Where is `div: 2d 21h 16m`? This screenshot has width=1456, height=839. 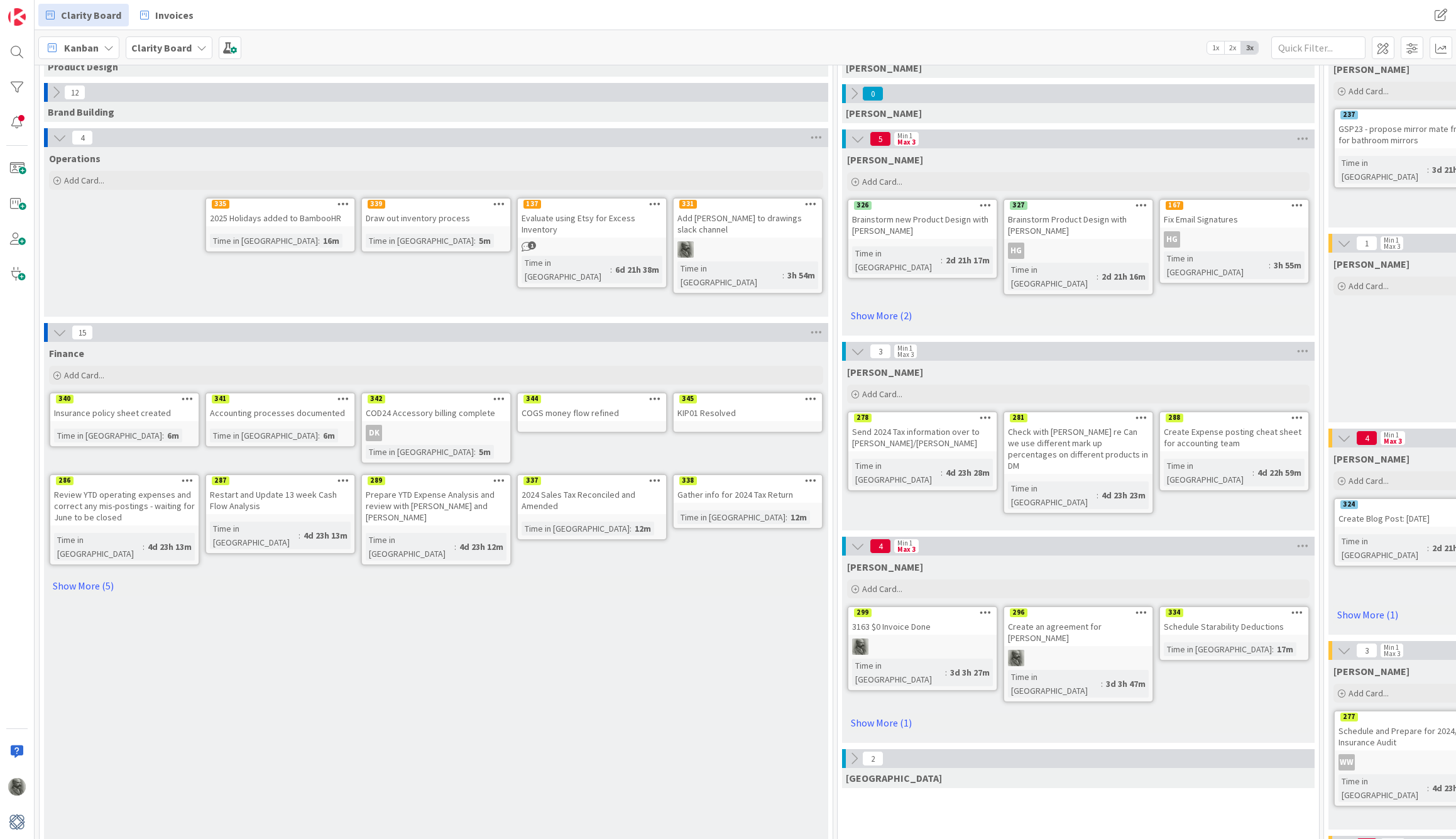 div: 2d 21h 16m is located at coordinates (1123, 277).